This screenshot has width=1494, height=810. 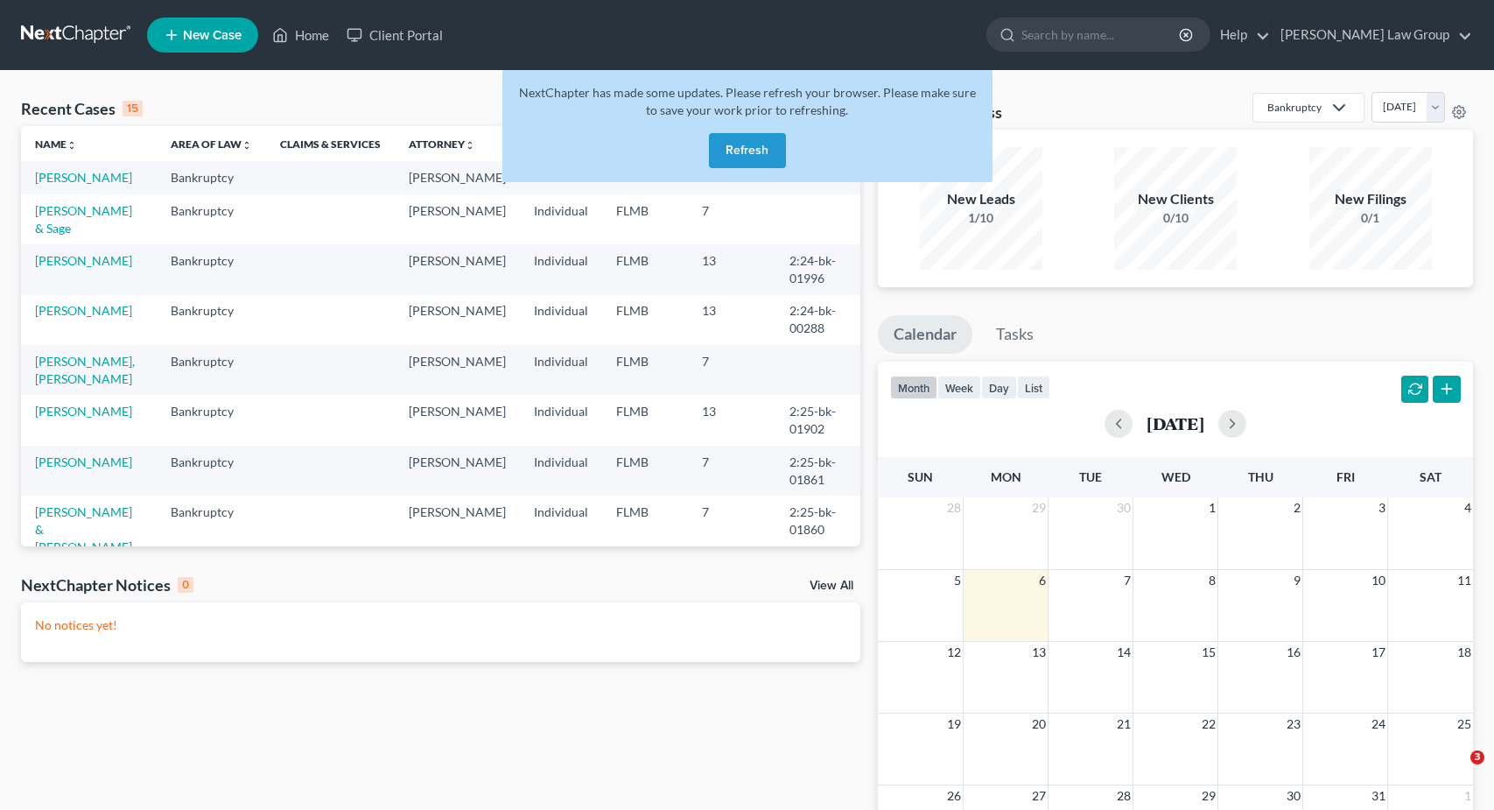 I want to click on span: 19, so click(x=954, y=724).